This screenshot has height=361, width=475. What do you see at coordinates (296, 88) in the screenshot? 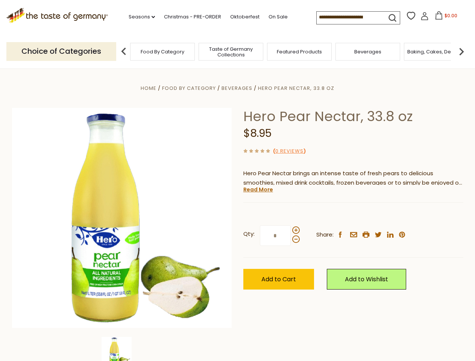
I see `a: Hero Pear Nectar, 33.8 oz` at bounding box center [296, 88].